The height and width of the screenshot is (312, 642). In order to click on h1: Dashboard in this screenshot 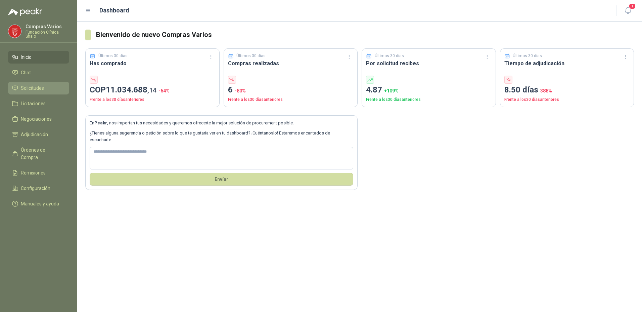, I will do `click(114, 10)`.